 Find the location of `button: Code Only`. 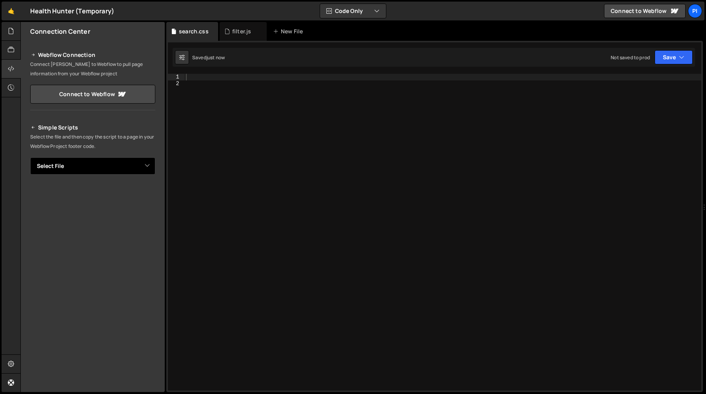

button: Code Only is located at coordinates (353, 11).